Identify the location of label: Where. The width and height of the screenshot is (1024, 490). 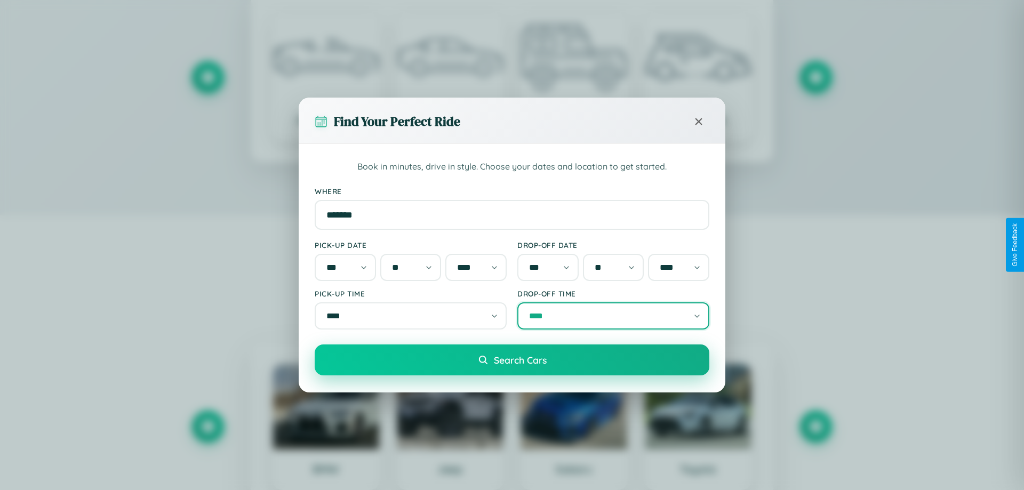
(512, 191).